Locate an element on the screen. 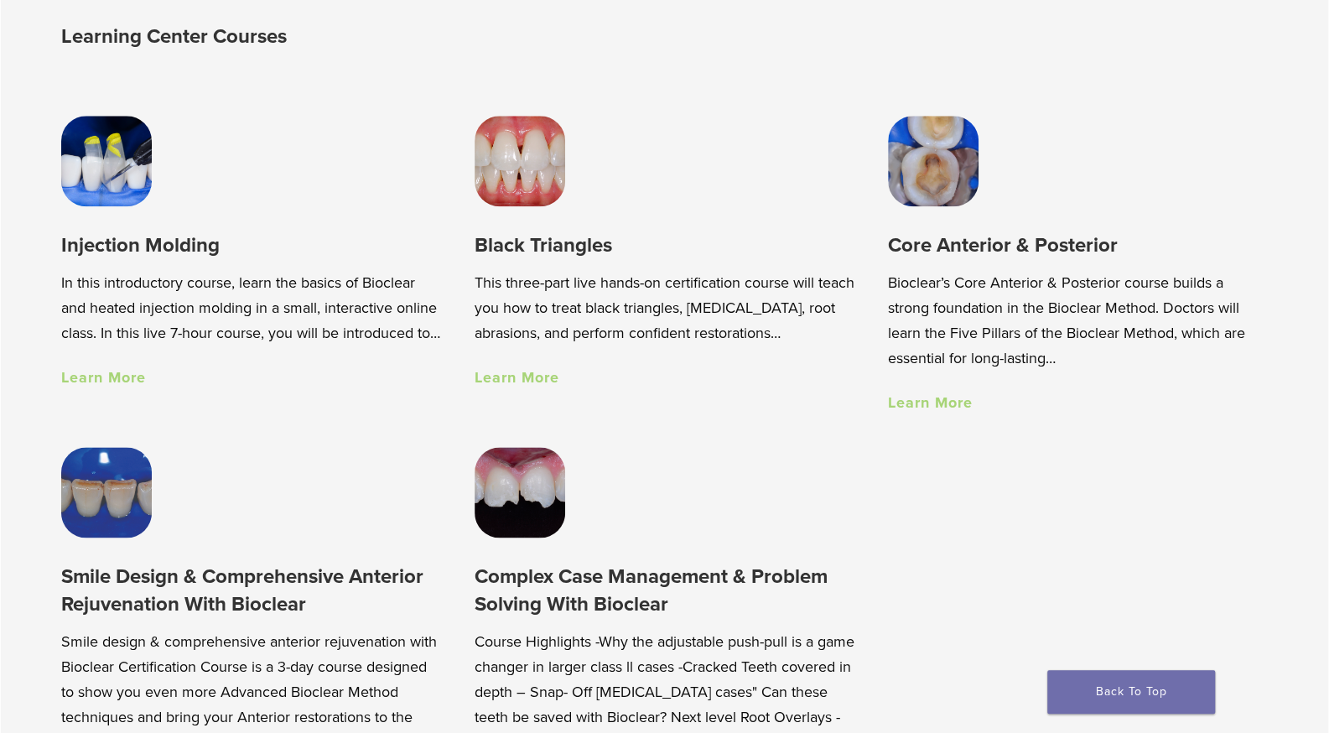  a: Back To Top is located at coordinates (1131, 692).